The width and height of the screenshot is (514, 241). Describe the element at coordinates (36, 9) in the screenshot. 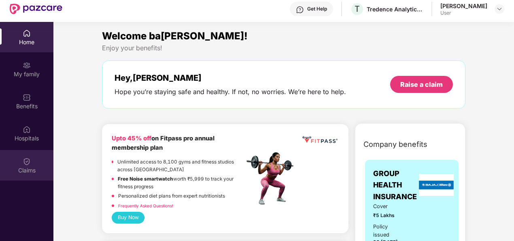

I see `img: New Pazcare Logo` at that location.